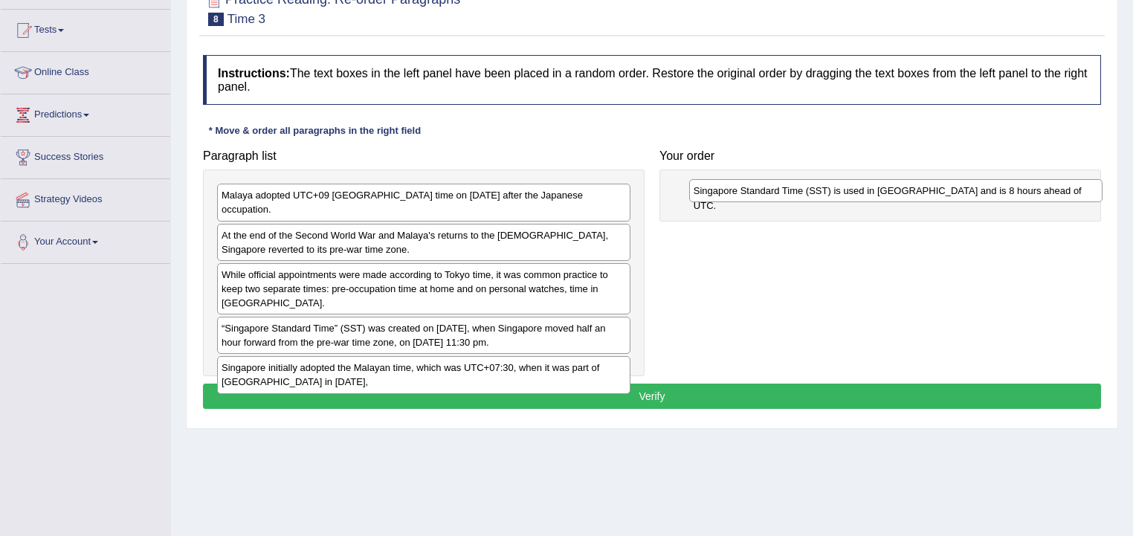 The height and width of the screenshot is (536, 1133). Describe the element at coordinates (216, 19) in the screenshot. I see `span: 8` at that location.